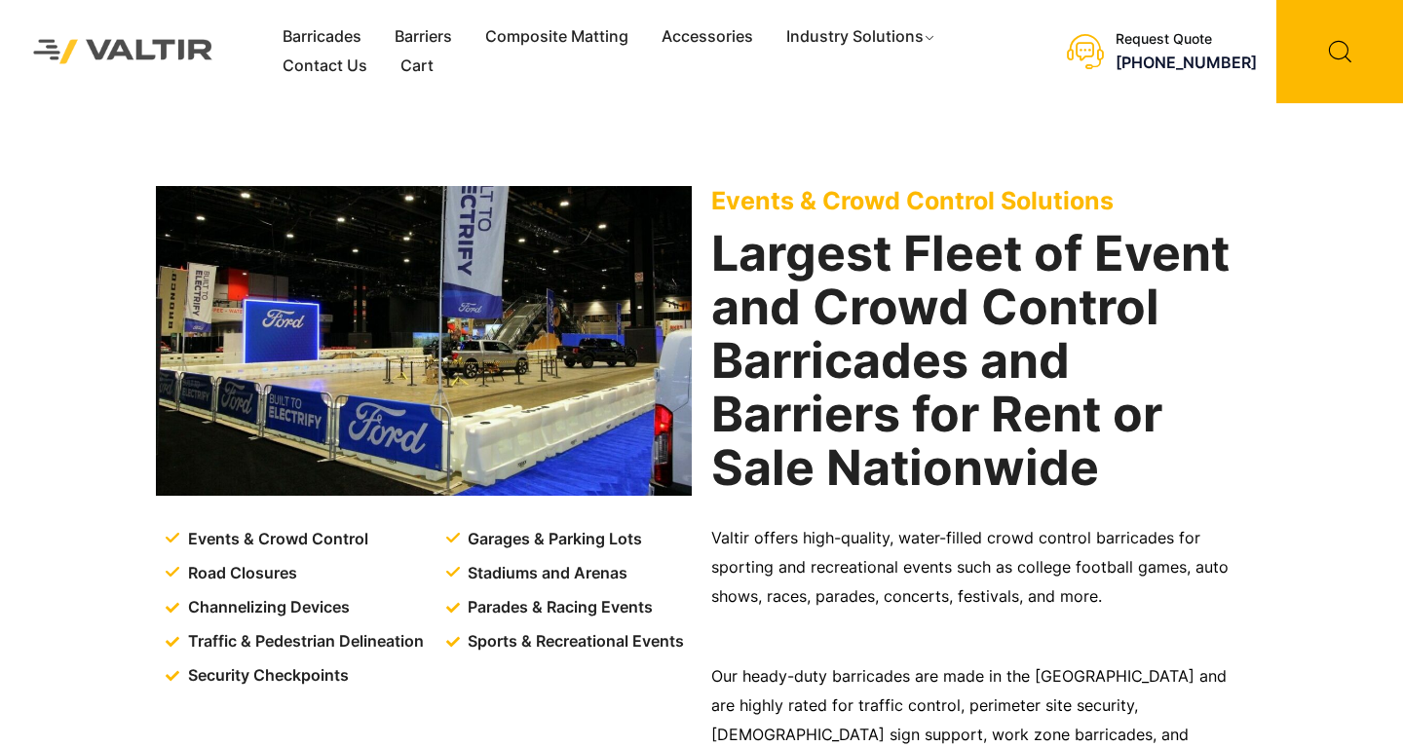 This screenshot has width=1403, height=747. What do you see at coordinates (553, 540) in the screenshot?
I see `span: Garages & Parking Lots` at bounding box center [553, 540].